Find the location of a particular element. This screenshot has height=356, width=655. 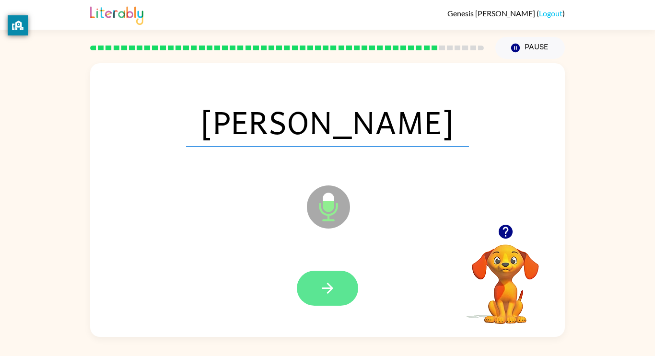

button: privacy banner is located at coordinates (18, 25).